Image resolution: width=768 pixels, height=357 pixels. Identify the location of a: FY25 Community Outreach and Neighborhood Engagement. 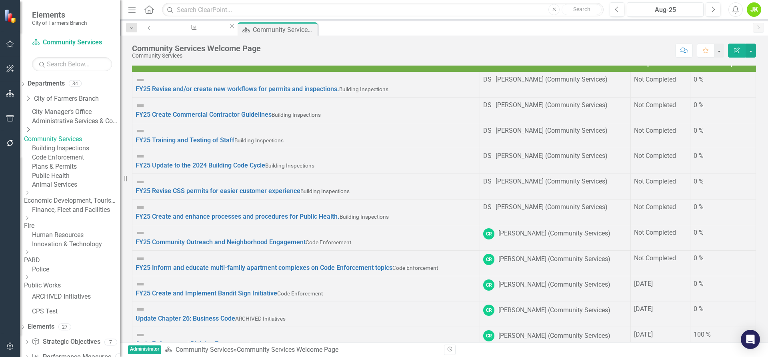
(220, 242).